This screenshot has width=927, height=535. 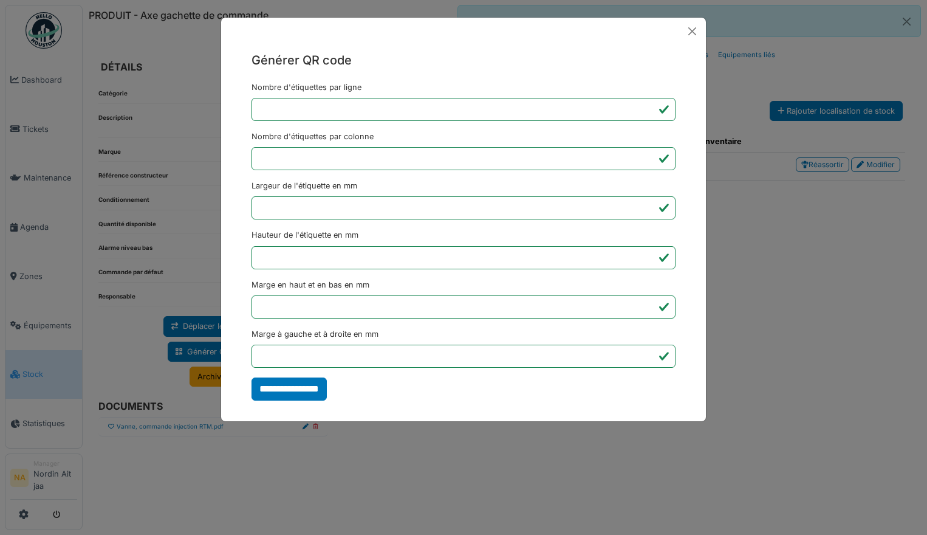 What do you see at coordinates (311, 284) in the screenshot?
I see `label: Marge en haut et en bas en mm` at bounding box center [311, 284].